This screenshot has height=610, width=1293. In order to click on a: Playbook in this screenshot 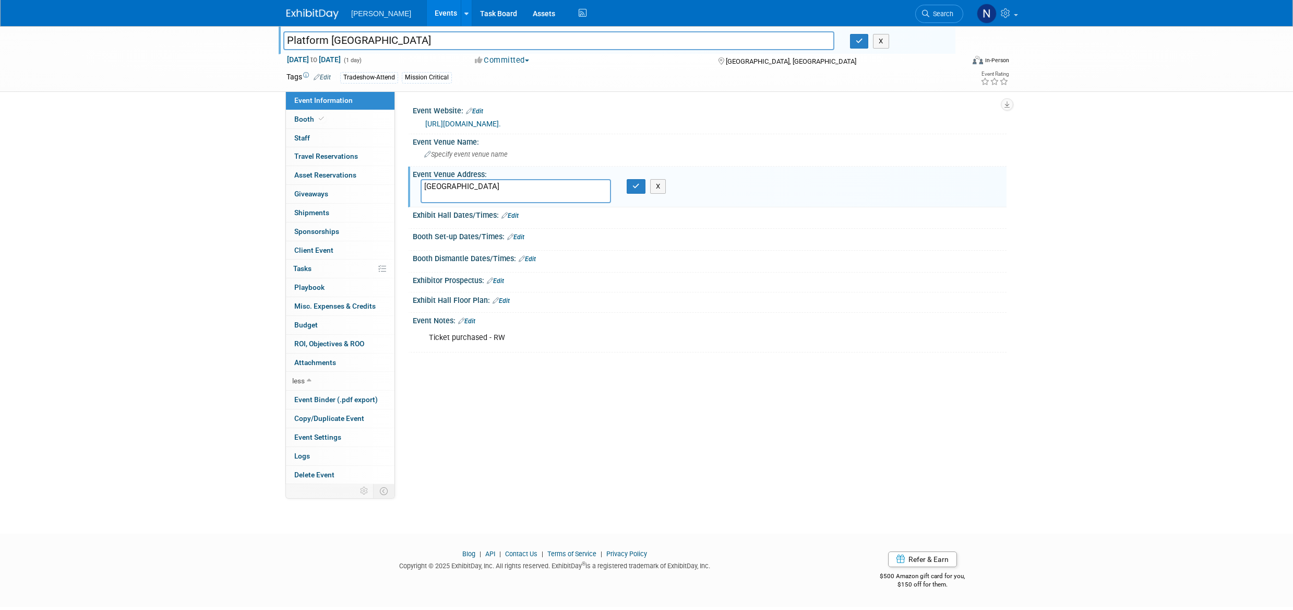, I will do `click(340, 287)`.